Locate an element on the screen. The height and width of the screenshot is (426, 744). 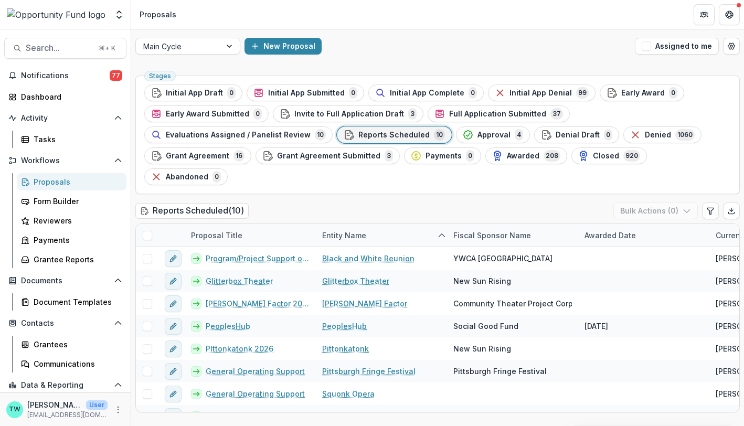
button: Abandoned0 is located at coordinates (186, 177).